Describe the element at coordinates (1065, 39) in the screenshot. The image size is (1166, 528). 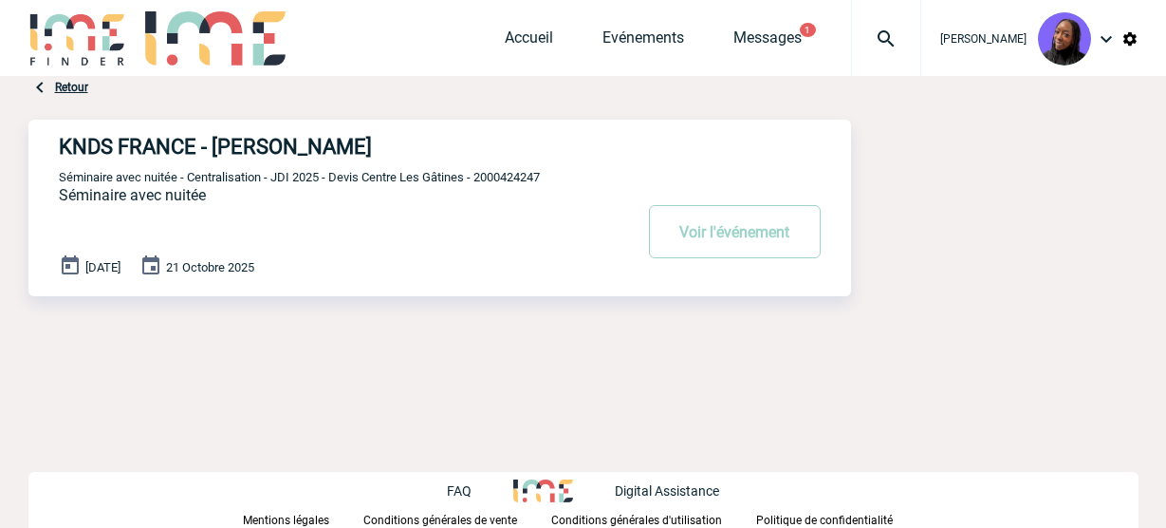
I see `img: 131349-0.png` at that location.